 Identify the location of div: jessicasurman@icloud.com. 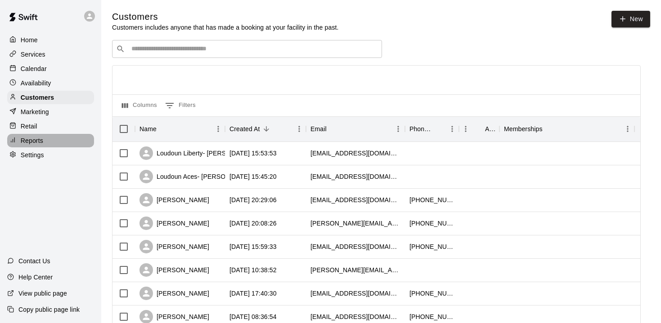
(355, 294).